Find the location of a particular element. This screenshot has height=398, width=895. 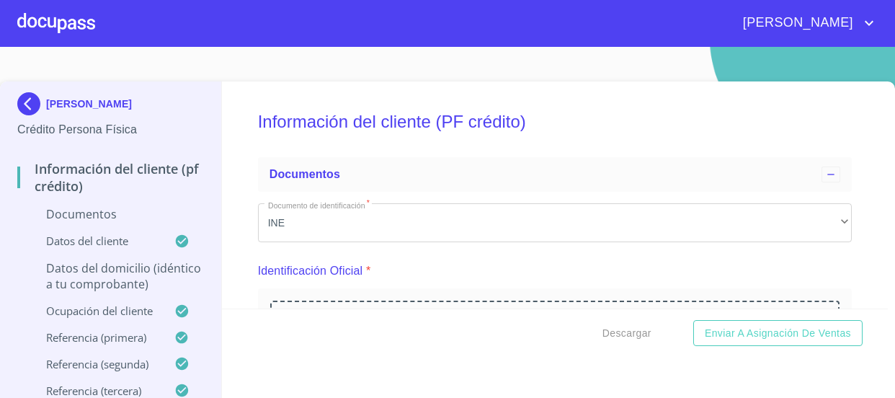

p: Referencia (primera) is located at coordinates (96, 337).